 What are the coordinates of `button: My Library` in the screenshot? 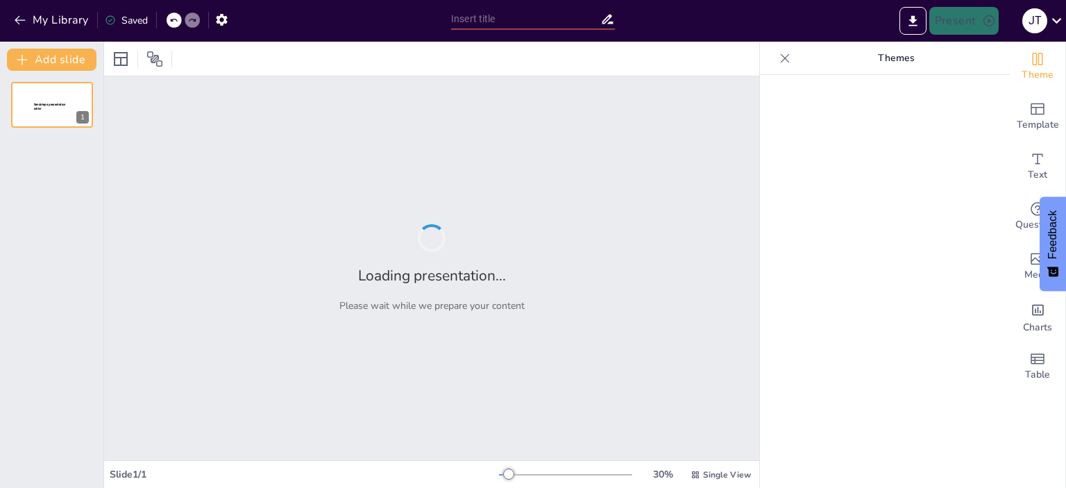 It's located at (52, 20).